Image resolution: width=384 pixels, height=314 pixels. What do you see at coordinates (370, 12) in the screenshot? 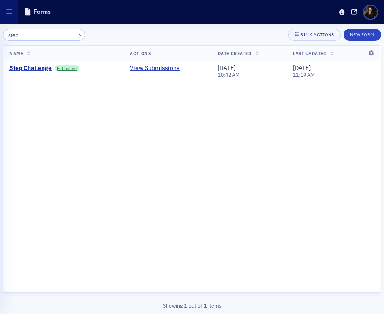
I see `span: Profile` at bounding box center [370, 12].